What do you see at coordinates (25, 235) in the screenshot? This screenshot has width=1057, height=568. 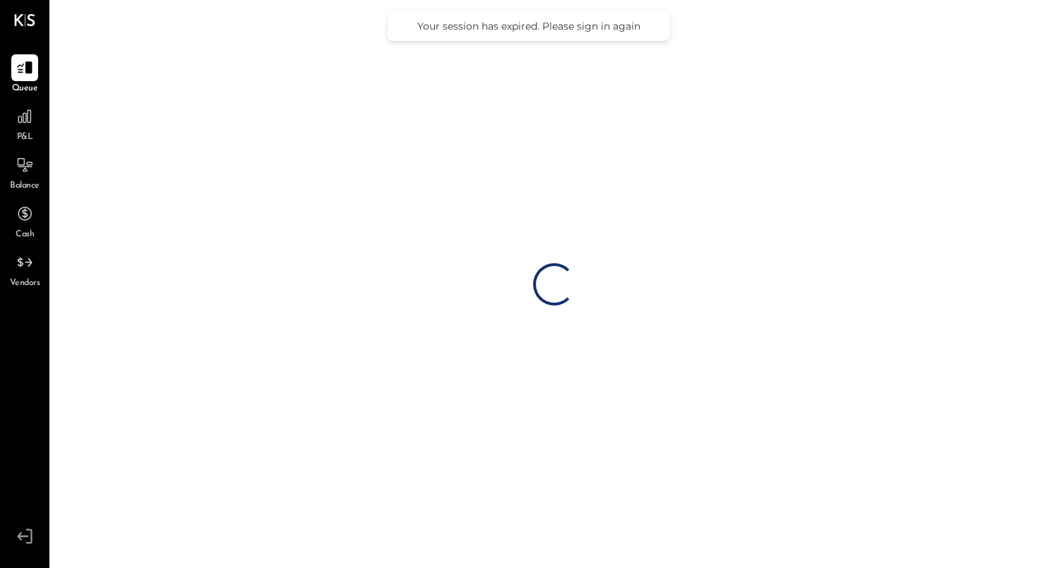 I see `span: Cash` at bounding box center [25, 235].